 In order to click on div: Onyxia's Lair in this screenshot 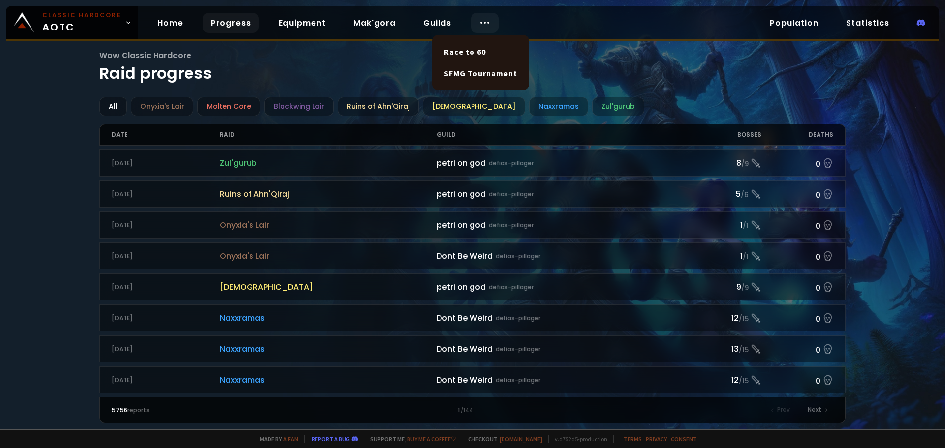, I will do `click(162, 106)`.